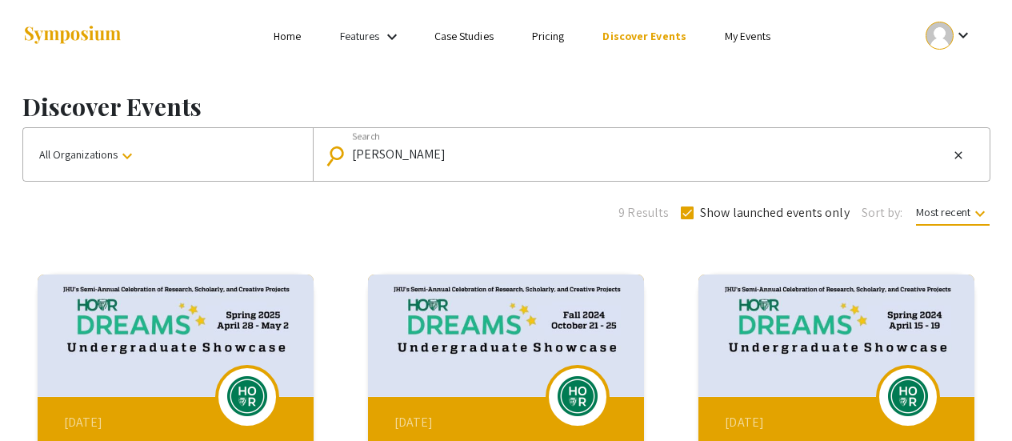 Image resolution: width=1012 pixels, height=441 pixels. Describe the element at coordinates (287, 36) in the screenshot. I see `a: Home` at that location.